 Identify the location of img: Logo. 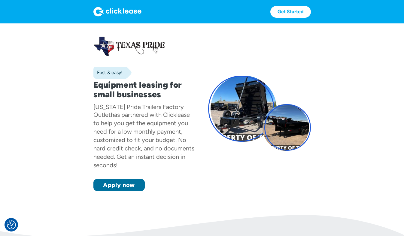
(117, 12).